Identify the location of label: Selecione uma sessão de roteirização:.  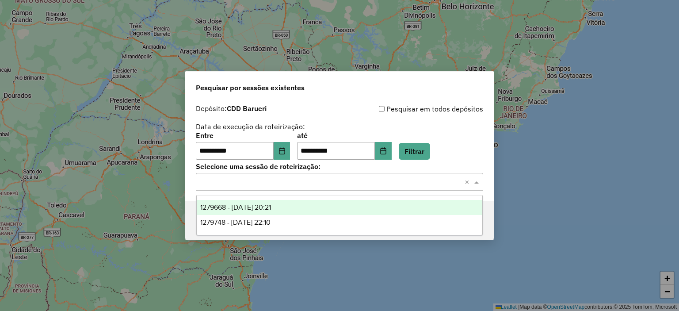
(340, 166).